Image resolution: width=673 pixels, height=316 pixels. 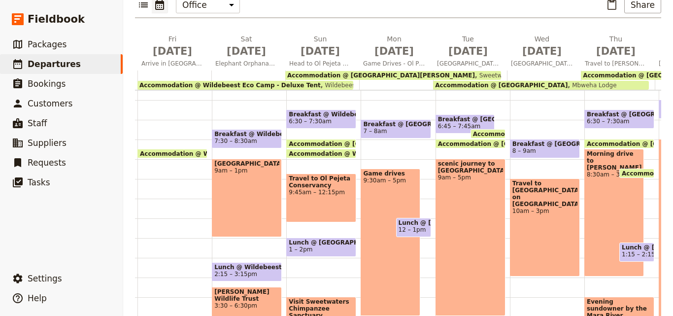 I want to click on span: 12 – 1pm, so click(x=412, y=229).